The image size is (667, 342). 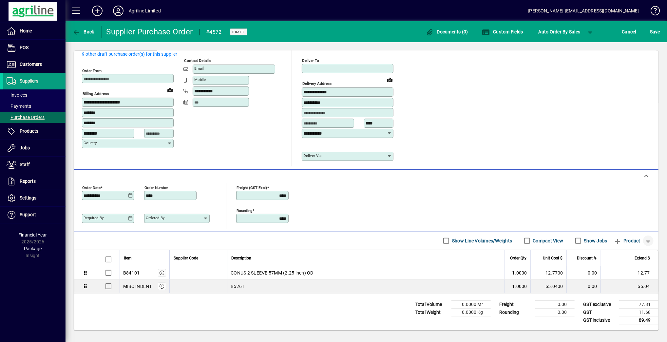 What do you see at coordinates (84, 32) in the screenshot?
I see `app-page-header-button: Back` at bounding box center [84, 32].